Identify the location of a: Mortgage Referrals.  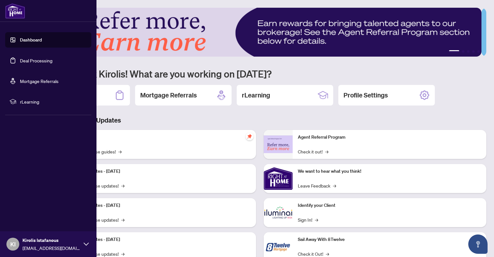
(39, 81).